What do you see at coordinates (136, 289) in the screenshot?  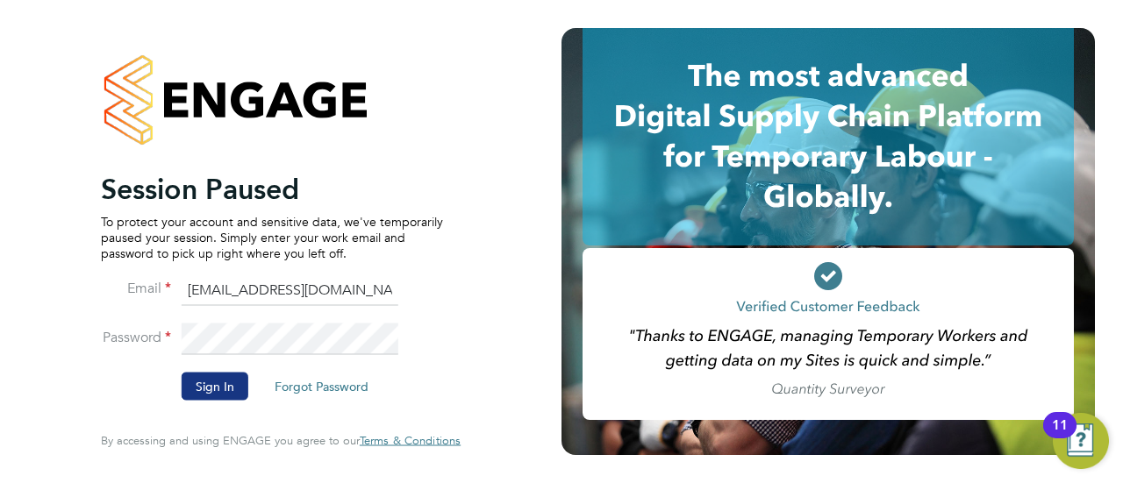 I see `label: Email` at bounding box center [136, 289].